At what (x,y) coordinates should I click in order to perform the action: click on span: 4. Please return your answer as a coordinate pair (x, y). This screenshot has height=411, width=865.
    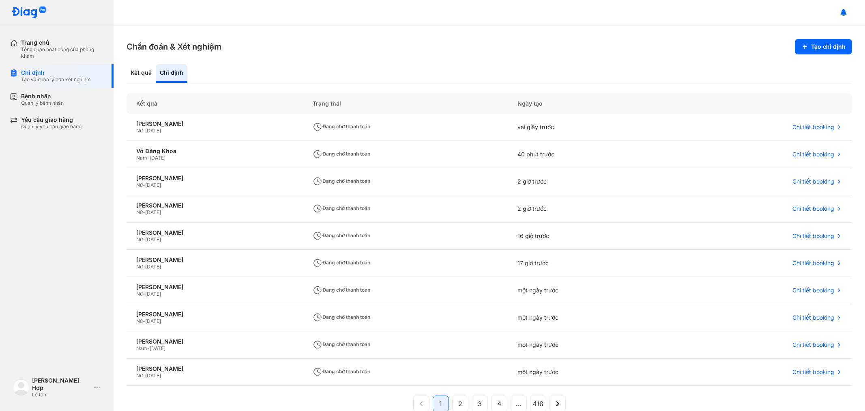
    Looking at the image, I should click on (499, 403).